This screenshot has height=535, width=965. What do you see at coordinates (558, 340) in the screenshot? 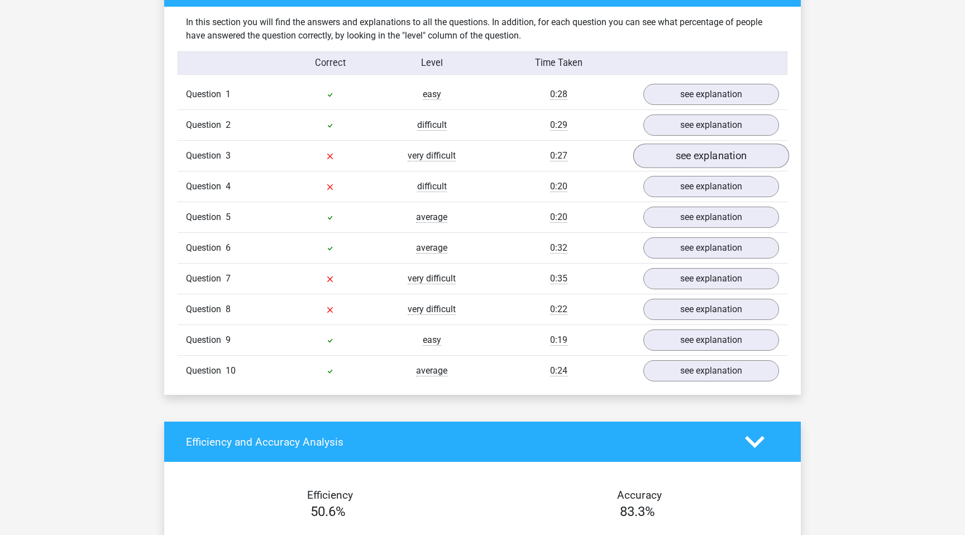
I see `span: 0:19` at bounding box center [558, 340].